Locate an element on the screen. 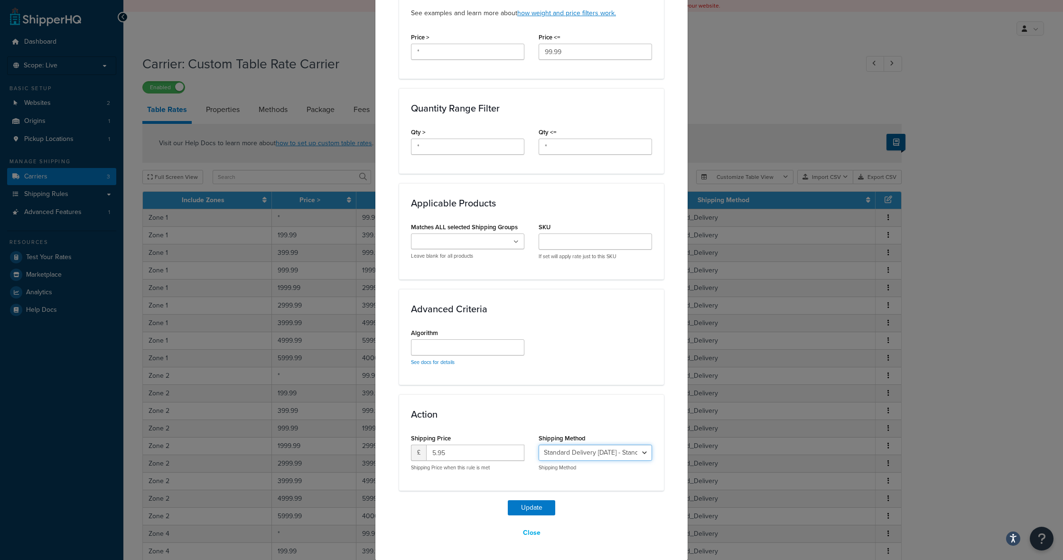 This screenshot has width=1063, height=560. button: Close is located at coordinates (532, 533).